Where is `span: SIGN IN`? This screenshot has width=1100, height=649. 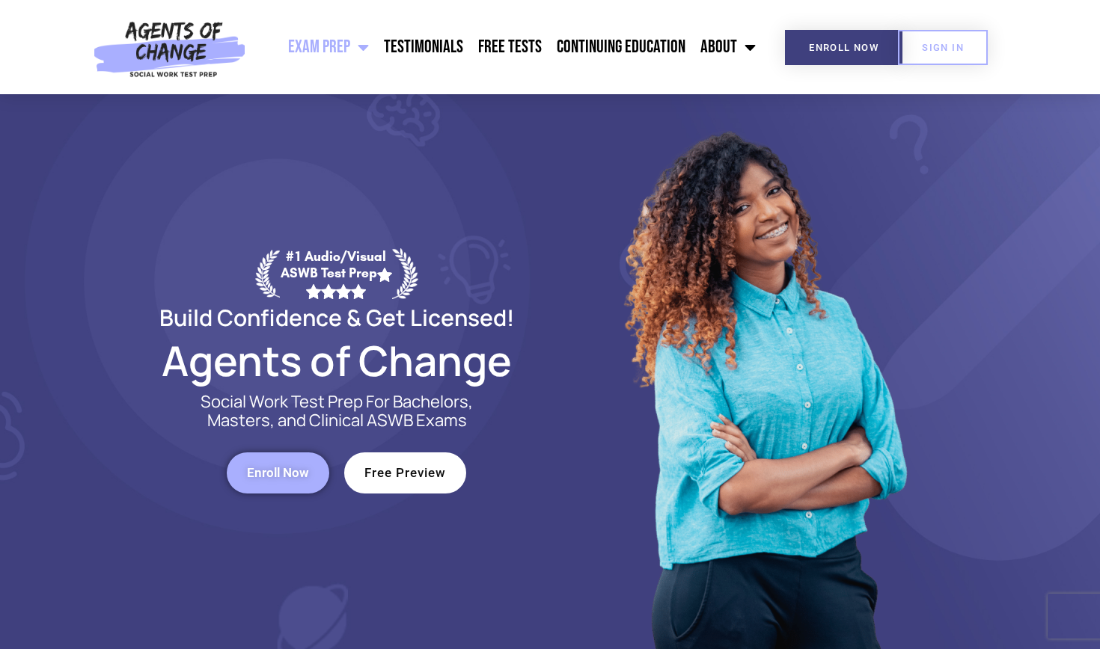 span: SIGN IN is located at coordinates (943, 47).